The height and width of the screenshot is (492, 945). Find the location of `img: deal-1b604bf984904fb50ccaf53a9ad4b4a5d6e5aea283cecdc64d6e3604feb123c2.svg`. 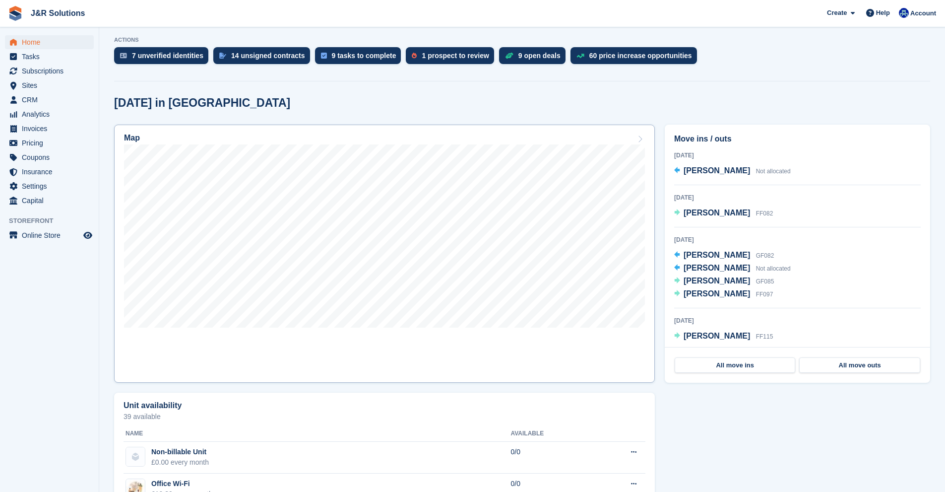

img: deal-1b604bf984904fb50ccaf53a9ad4b4a5d6e5aea283cecdc64d6e3604feb123c2.svg is located at coordinates (509, 56).